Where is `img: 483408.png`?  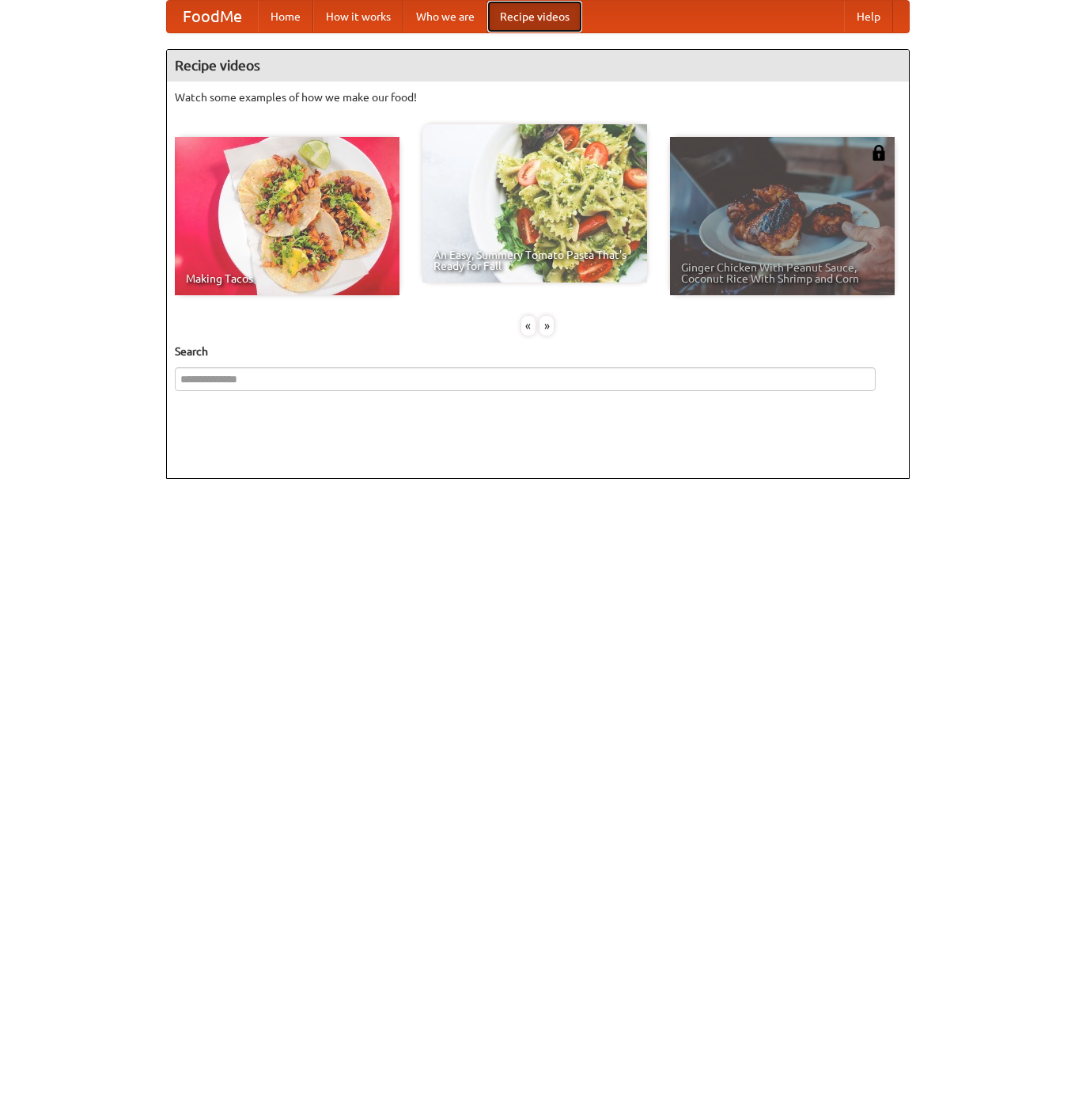
img: 483408.png is located at coordinates (879, 153).